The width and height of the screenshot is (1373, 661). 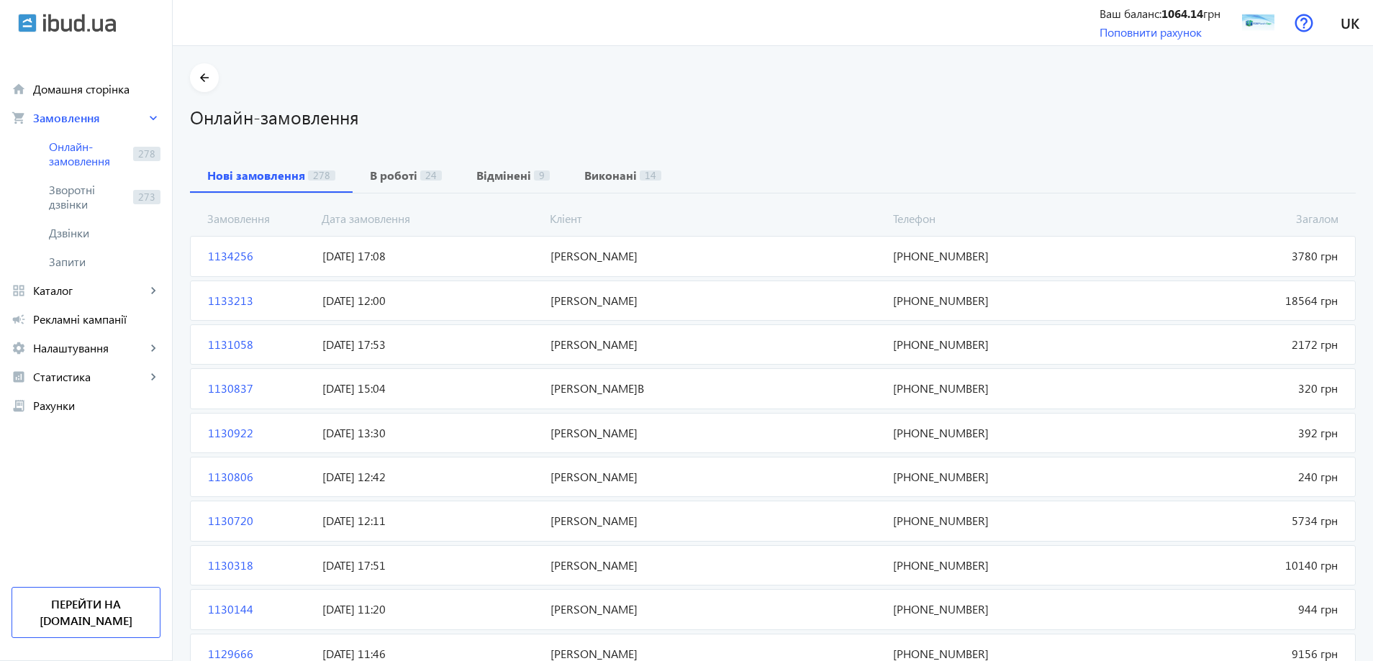 What do you see at coordinates (1258, 22) in the screenshot?
I see `img: 124745fad4796907db1583131785263-3cabc73a58.jpg` at bounding box center [1258, 22].